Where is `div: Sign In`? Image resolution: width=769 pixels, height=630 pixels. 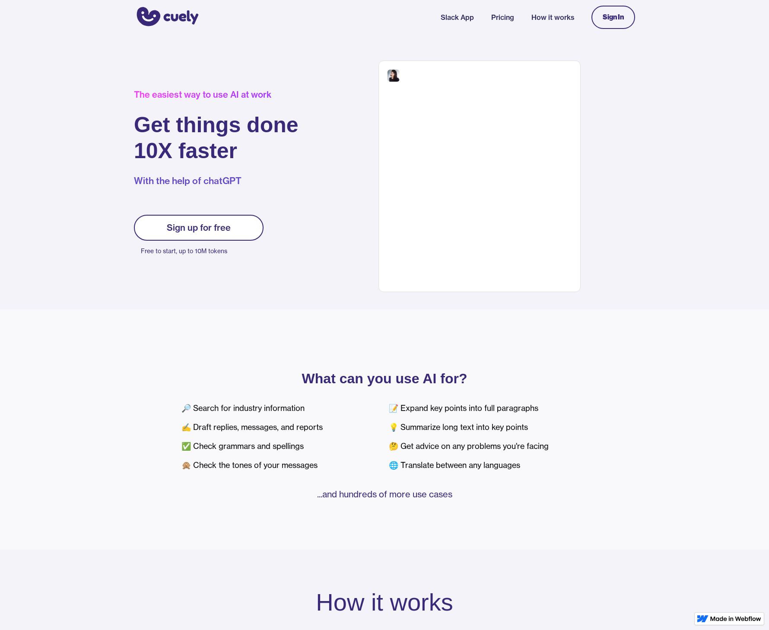
div: Sign In is located at coordinates (613, 17).